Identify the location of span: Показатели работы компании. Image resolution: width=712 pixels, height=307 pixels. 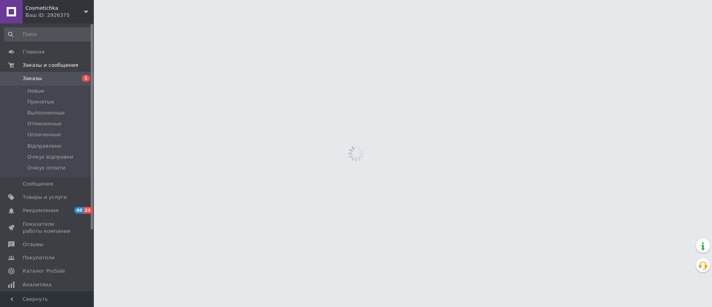
(47, 228).